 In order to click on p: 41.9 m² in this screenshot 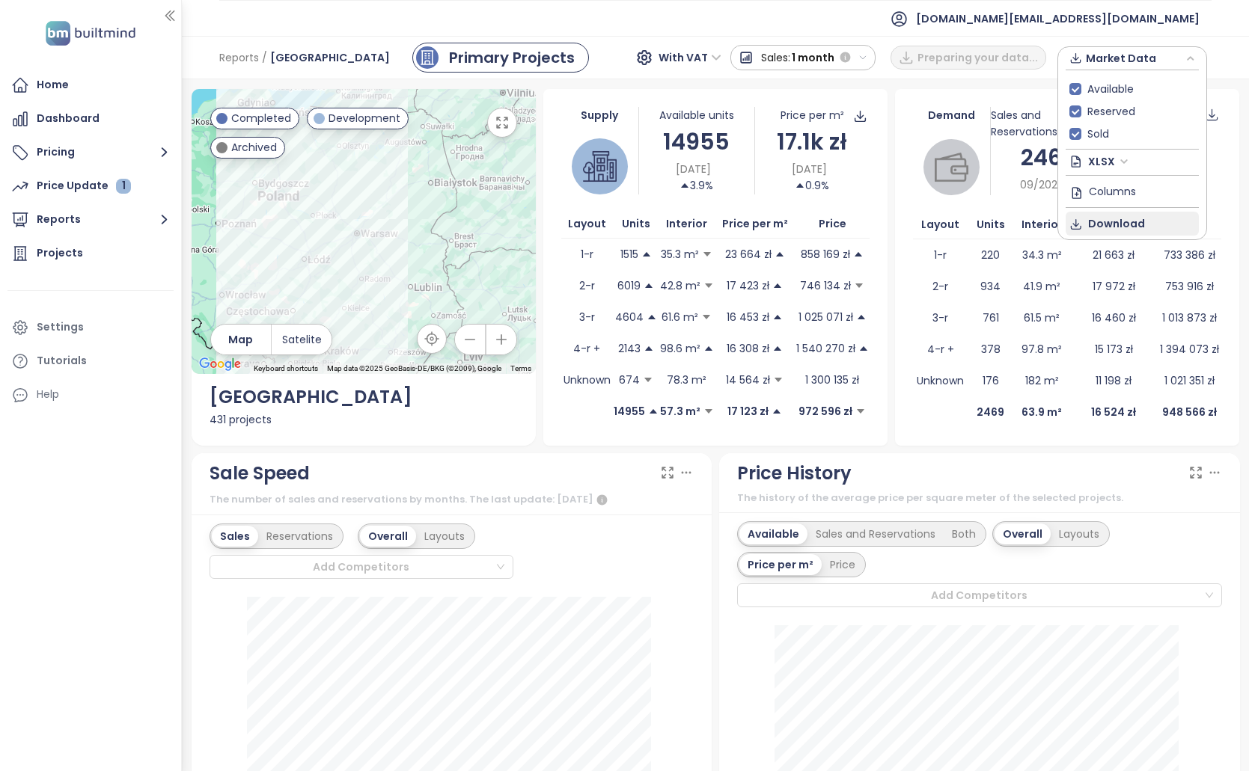, I will do `click(1041, 287)`.